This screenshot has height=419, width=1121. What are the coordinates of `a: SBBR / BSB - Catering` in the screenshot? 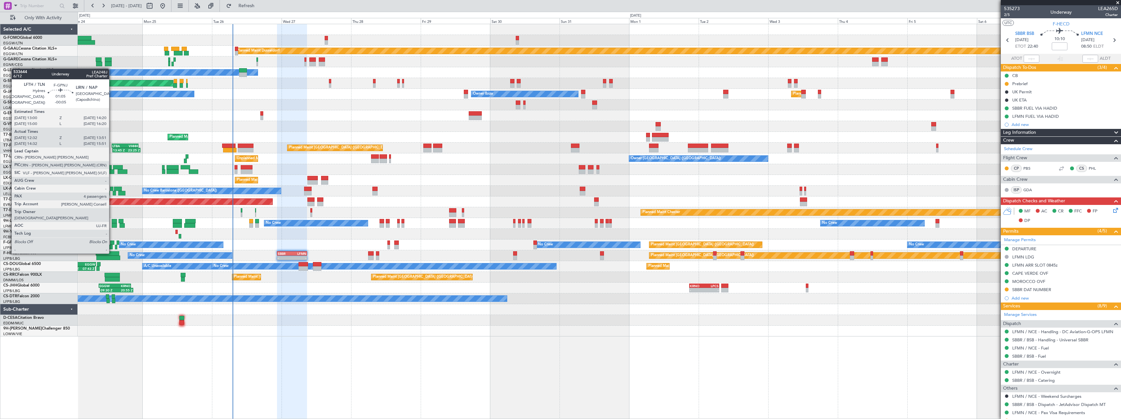 It's located at (1033, 380).